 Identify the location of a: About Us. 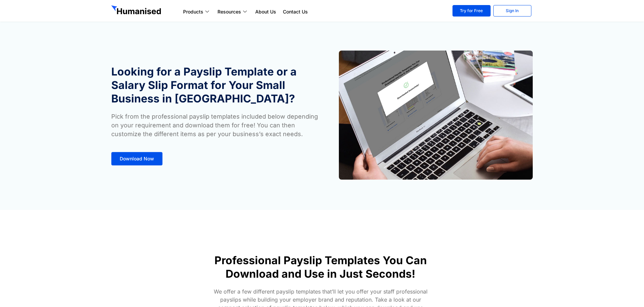
(266, 12).